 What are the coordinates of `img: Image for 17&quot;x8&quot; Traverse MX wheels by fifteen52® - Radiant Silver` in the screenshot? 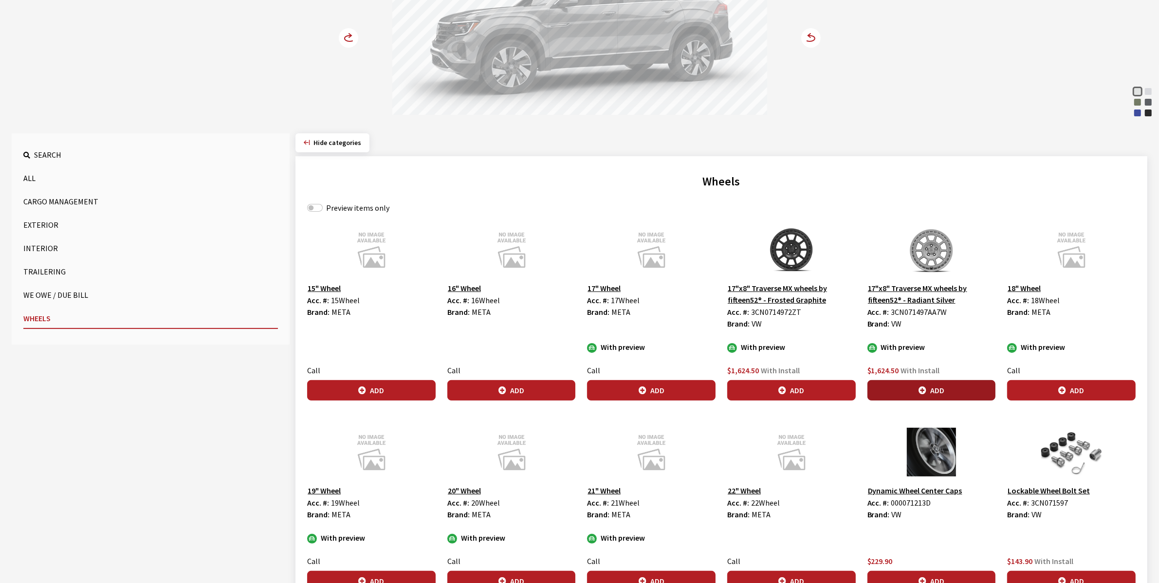 It's located at (932, 250).